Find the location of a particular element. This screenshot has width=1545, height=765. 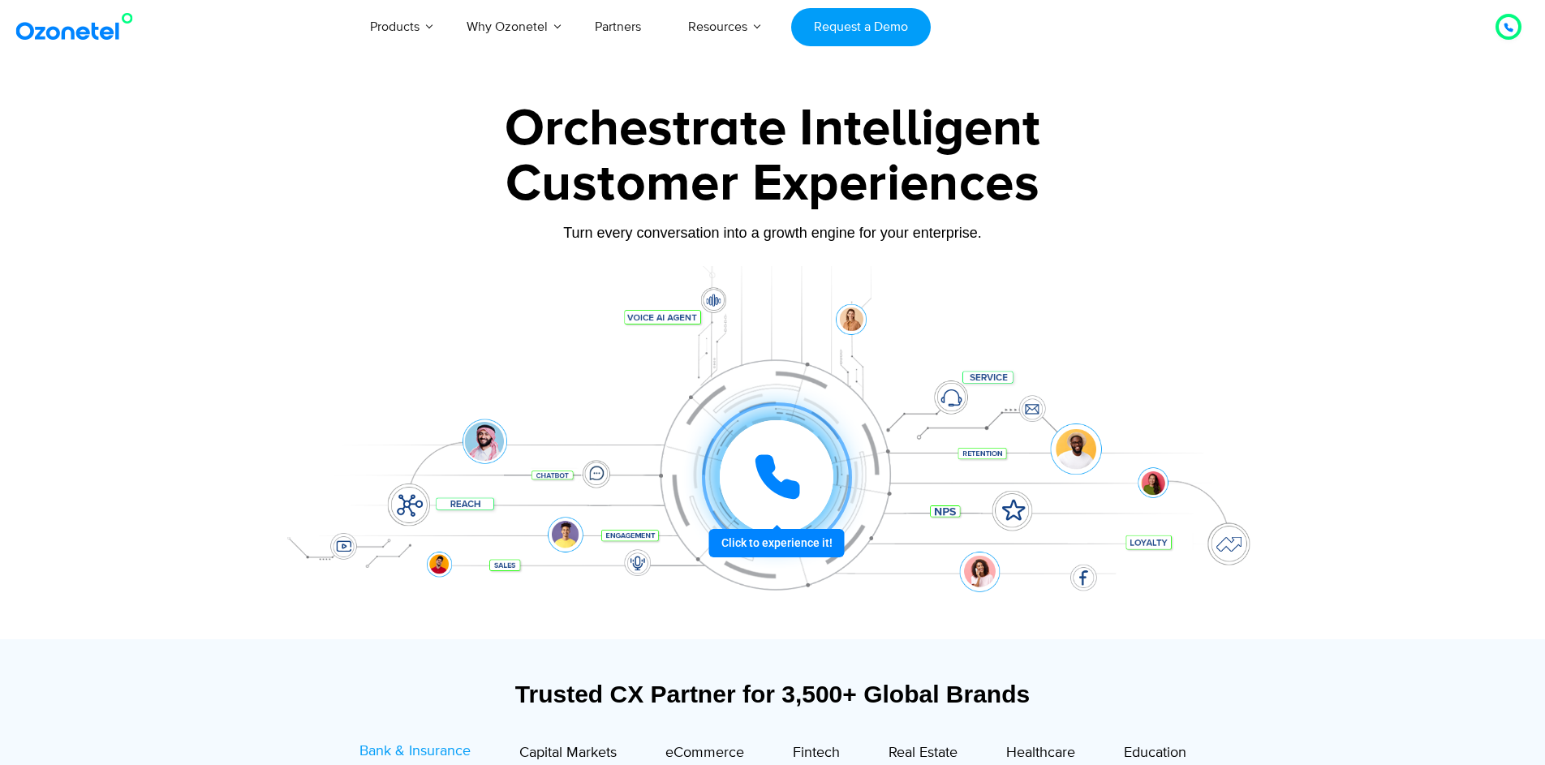

span: Capital Markets is located at coordinates (568, 753).